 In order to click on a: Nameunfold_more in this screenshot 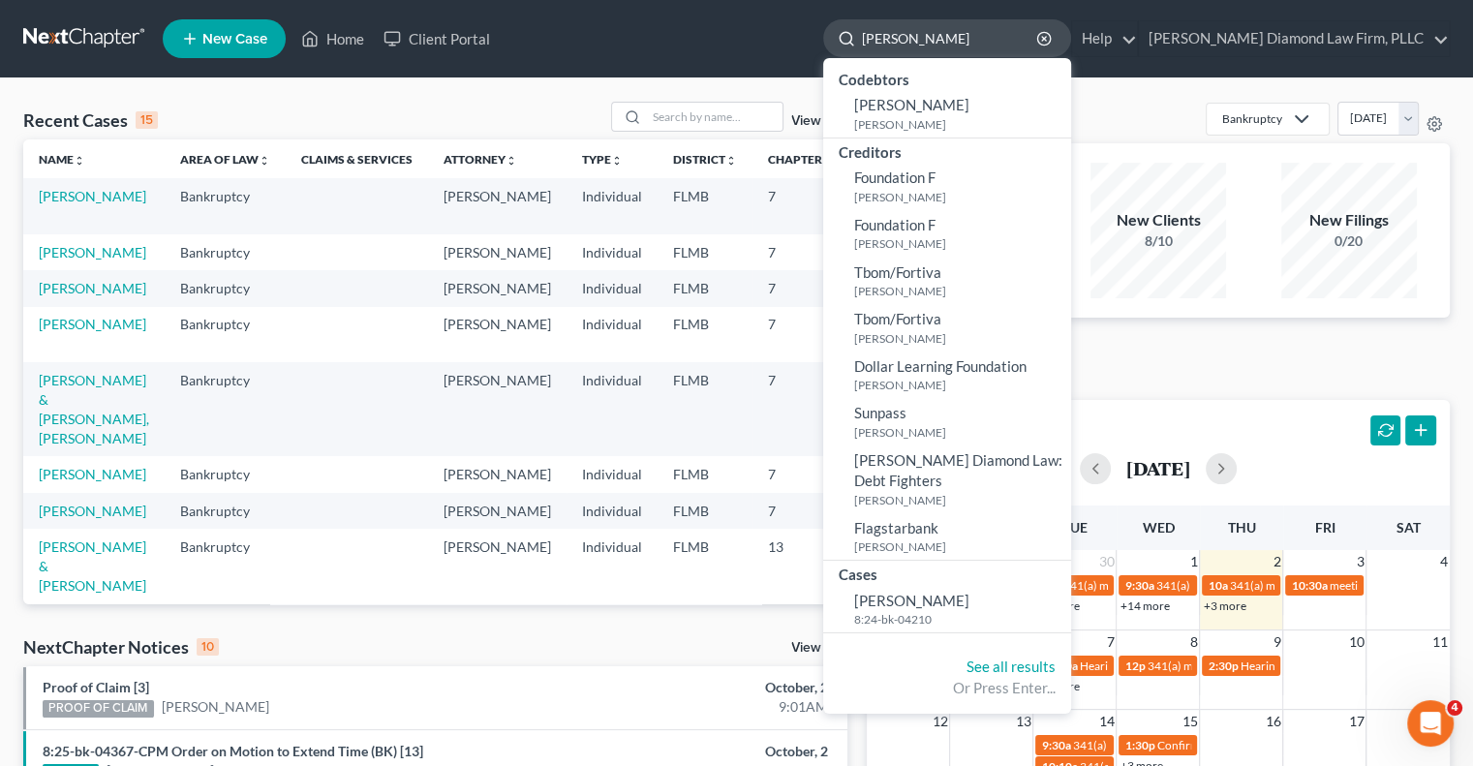, I will do `click(62, 159)`.